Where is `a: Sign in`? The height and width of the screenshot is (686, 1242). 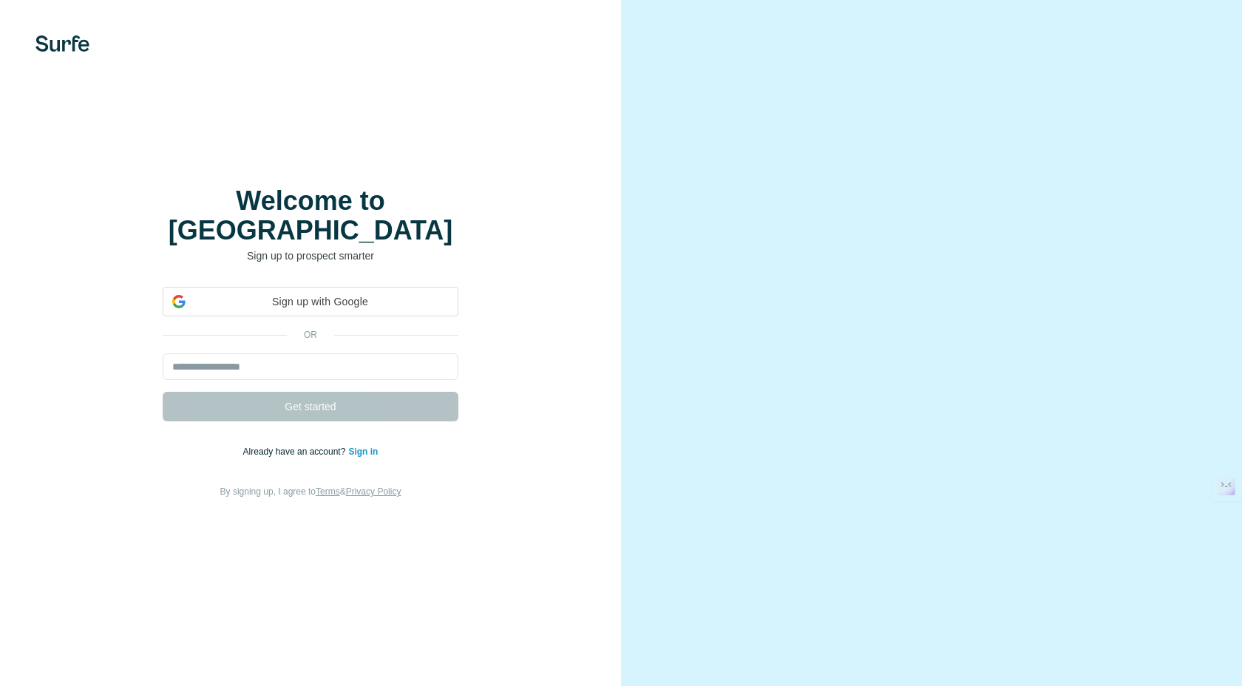
a: Sign in is located at coordinates (363, 452).